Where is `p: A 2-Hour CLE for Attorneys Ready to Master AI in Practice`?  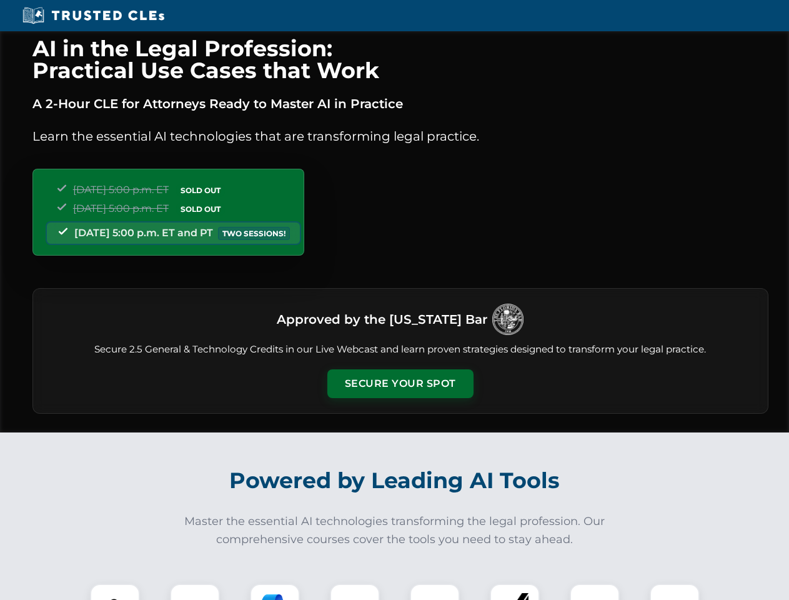 p: A 2-Hour CLE for Attorneys Ready to Master AI in Practice is located at coordinates (400, 104).